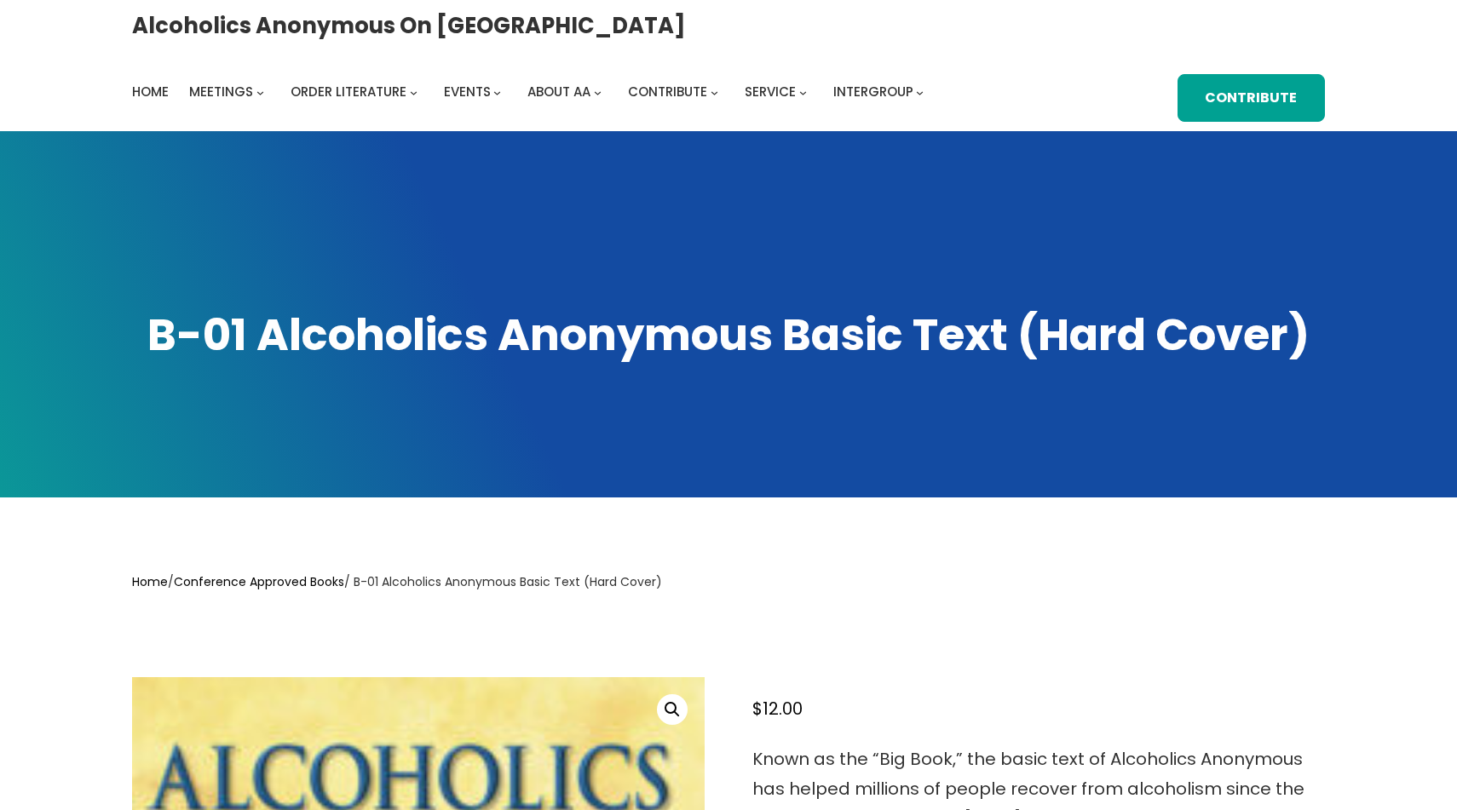 Image resolution: width=1457 pixels, height=810 pixels. What do you see at coordinates (260, 92) in the screenshot?
I see `button: Meetings submenu` at bounding box center [260, 92].